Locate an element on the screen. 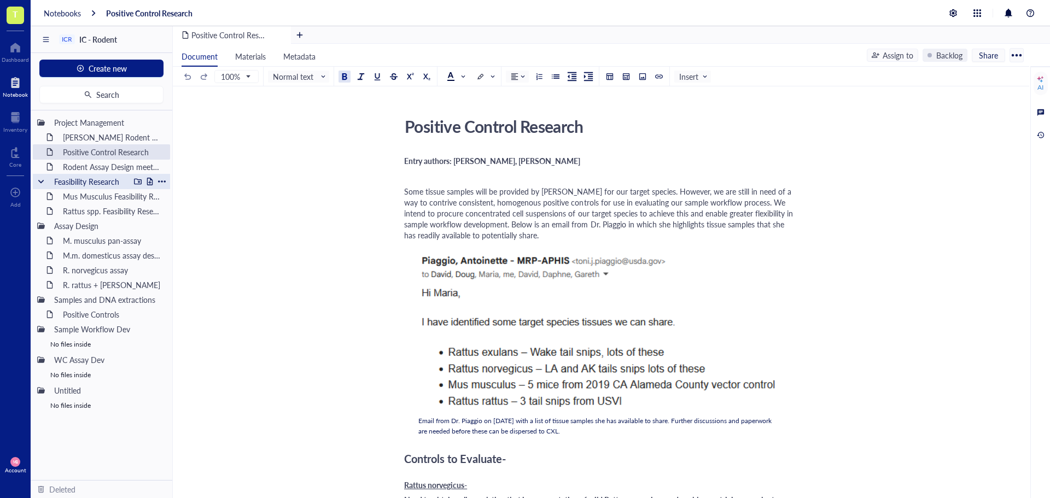 Image resolution: width=1050 pixels, height=498 pixels. span: Materials is located at coordinates (251, 56).